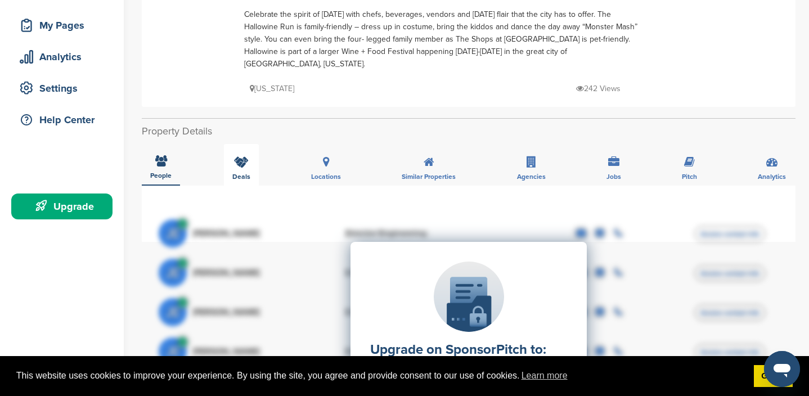  I want to click on a: learn more about cookies, so click(545, 376).